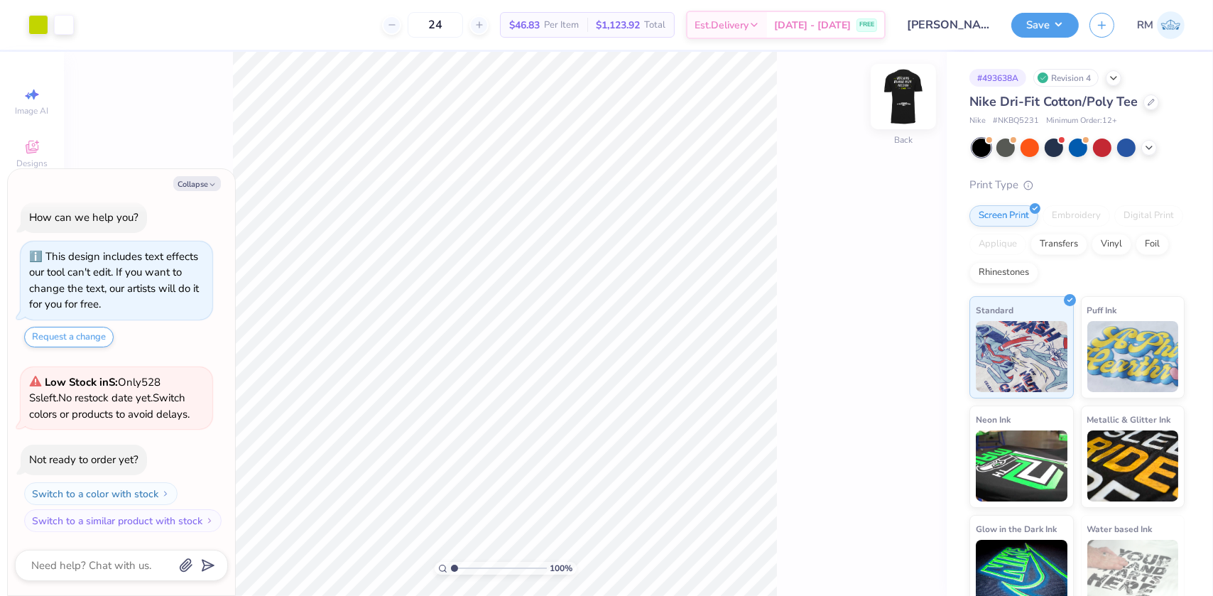 Image resolution: width=1213 pixels, height=596 pixels. Describe the element at coordinates (903, 141) in the screenshot. I see `div: Back` at that location.